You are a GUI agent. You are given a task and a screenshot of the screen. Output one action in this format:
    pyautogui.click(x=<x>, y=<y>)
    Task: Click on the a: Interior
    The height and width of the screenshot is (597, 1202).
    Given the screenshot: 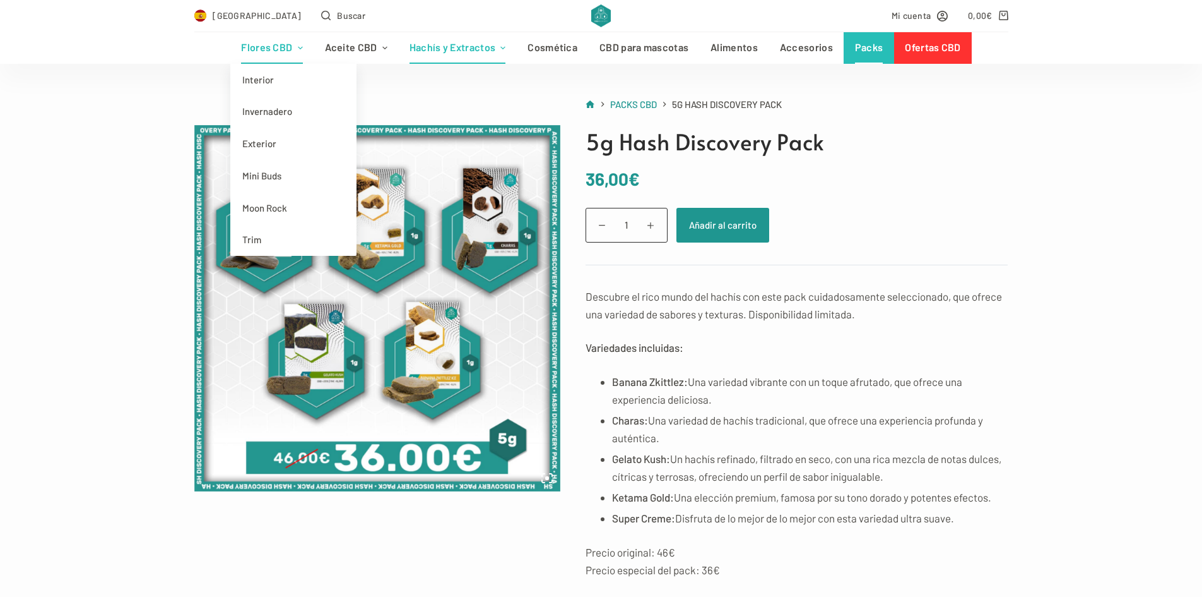 What is the action you would take?
    pyautogui.click(x=294, y=80)
    